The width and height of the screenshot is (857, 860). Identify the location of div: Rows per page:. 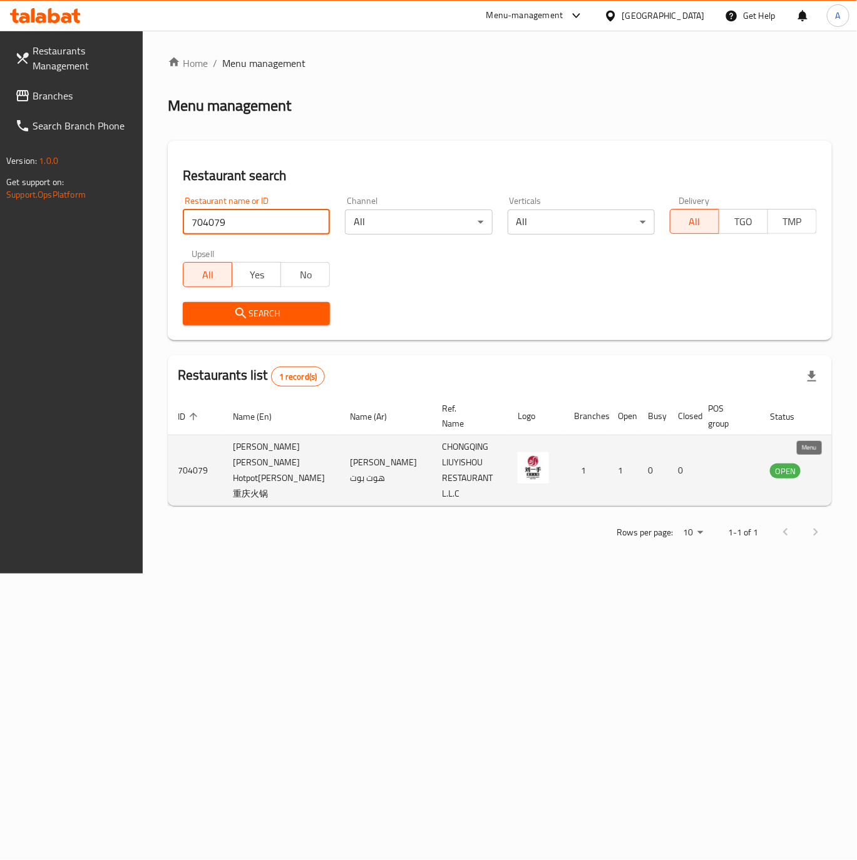
(693, 533).